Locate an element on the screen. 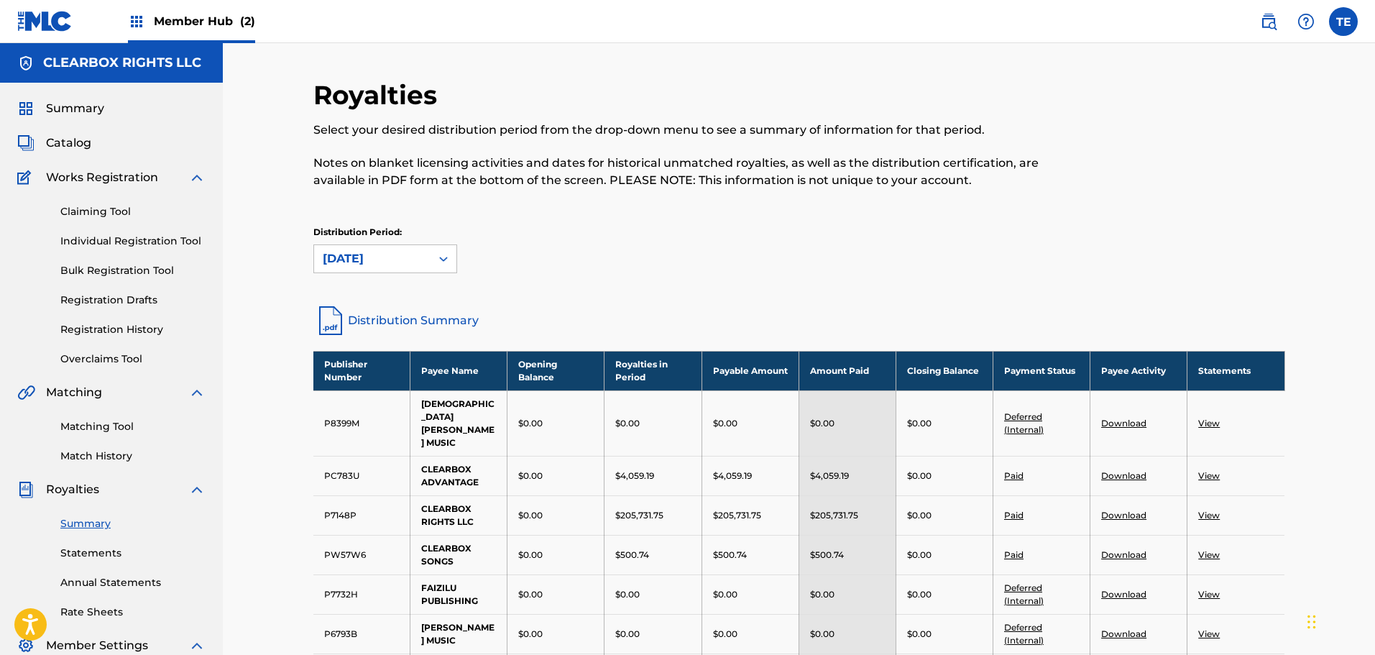  img: help is located at coordinates (1306, 22).